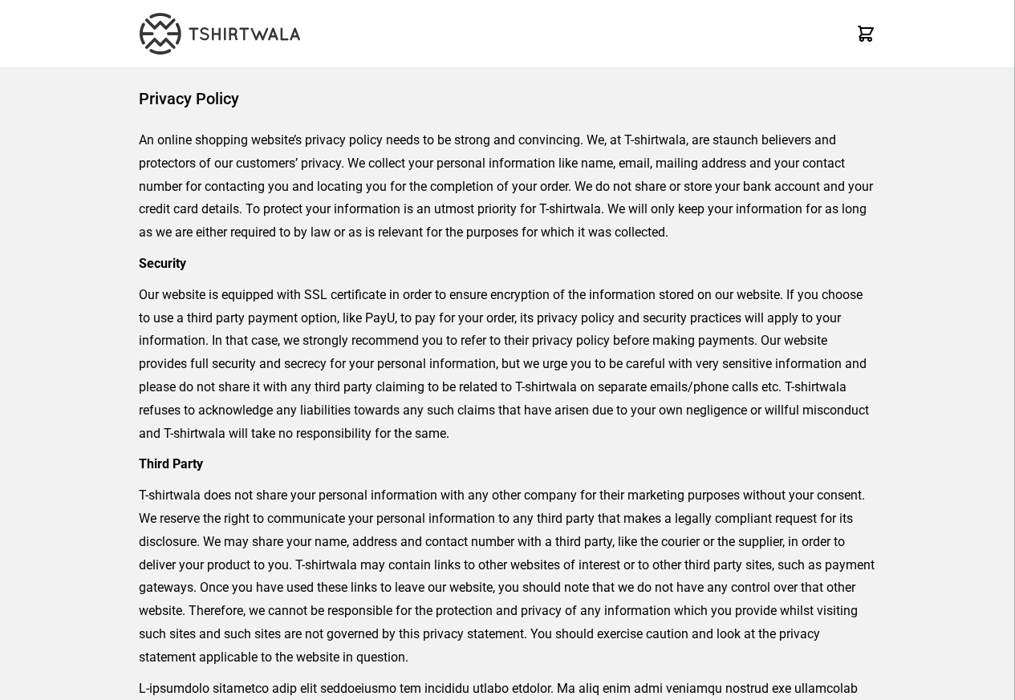 The image size is (1015, 700). What do you see at coordinates (220, 34) in the screenshot?
I see `img: TW-LOGO-400-104.png` at bounding box center [220, 34].